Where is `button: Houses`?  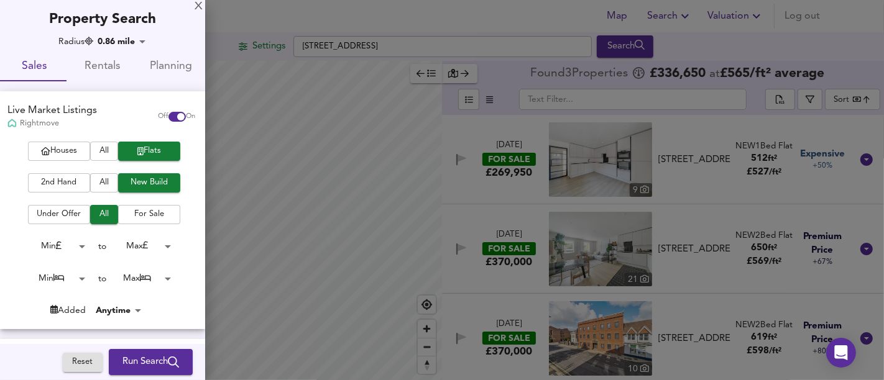 button: Houses is located at coordinates (59, 151).